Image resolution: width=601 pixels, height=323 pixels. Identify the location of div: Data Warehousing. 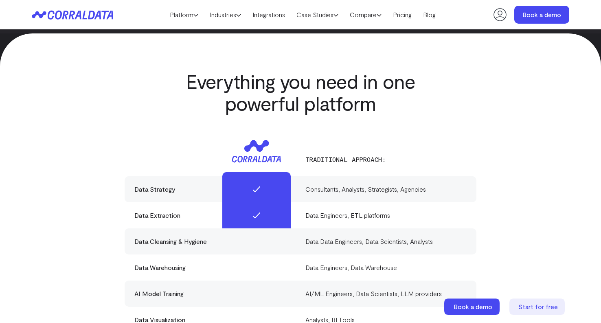
(215, 267).